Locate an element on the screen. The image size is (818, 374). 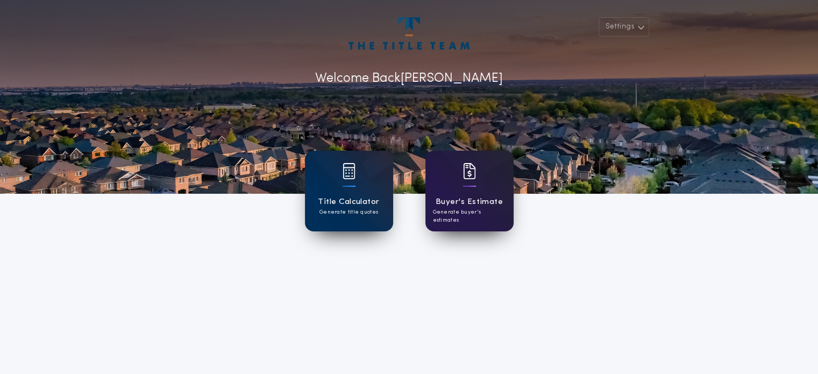
a: card iconTitle CalculatorGenerate title quotes is located at coordinates (349, 191).